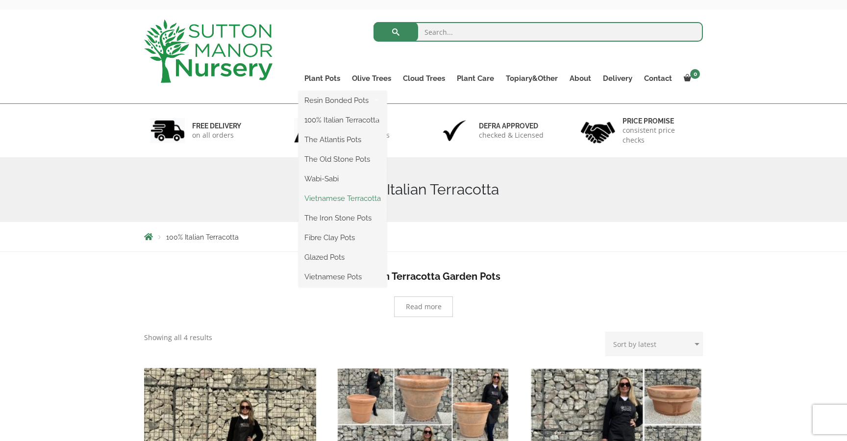 Image resolution: width=847 pixels, height=441 pixels. I want to click on a: Fibre Clay Pots, so click(343, 238).